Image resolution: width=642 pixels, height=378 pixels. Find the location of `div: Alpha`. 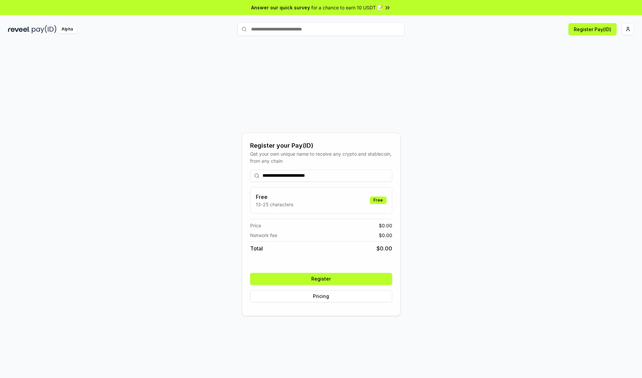

div: Alpha is located at coordinates (67, 29).